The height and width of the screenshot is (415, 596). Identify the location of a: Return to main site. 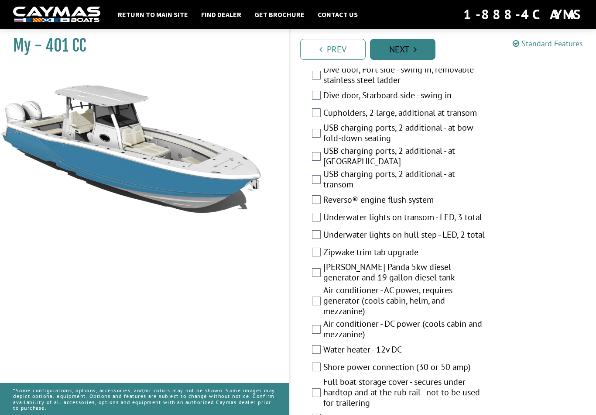
(153, 14).